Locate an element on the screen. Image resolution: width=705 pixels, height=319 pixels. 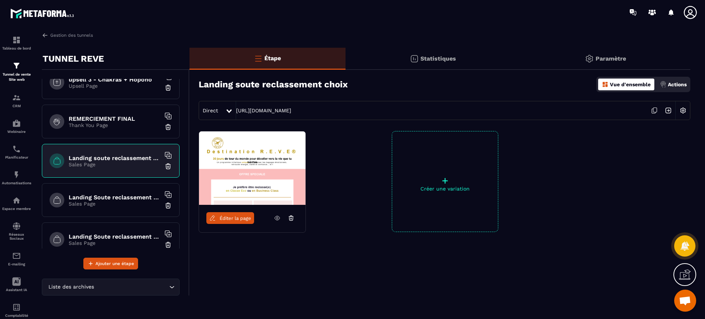
span: Direct is located at coordinates (210, 110).